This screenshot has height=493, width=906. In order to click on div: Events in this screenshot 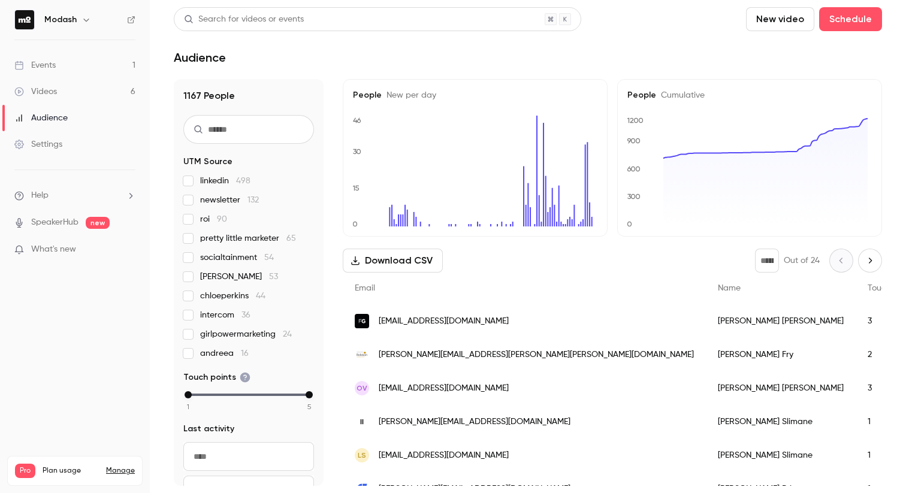, I will do `click(35, 65)`.